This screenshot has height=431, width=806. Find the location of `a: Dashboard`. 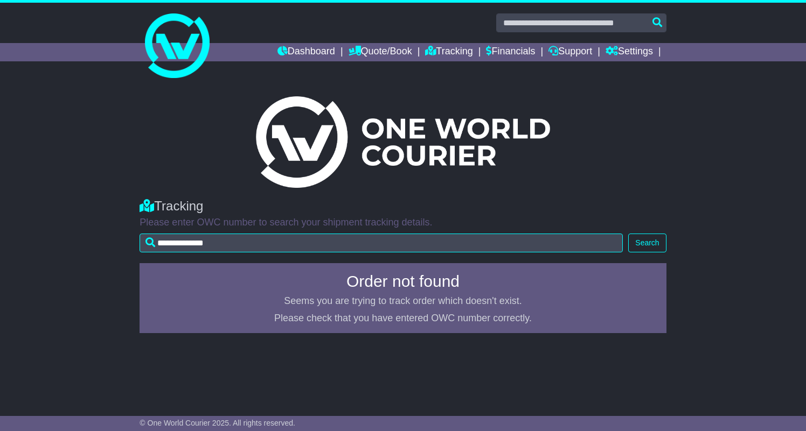

a: Dashboard is located at coordinates (306, 52).